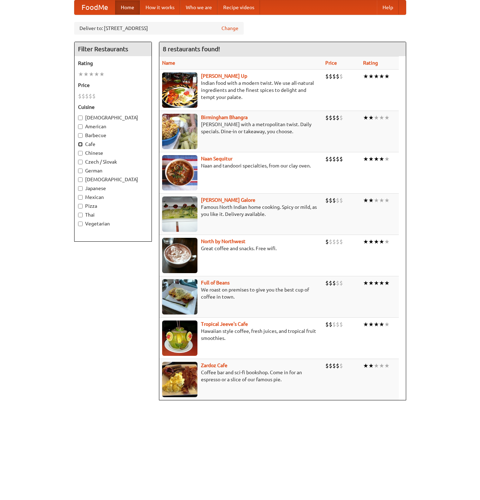  What do you see at coordinates (215, 283) in the screenshot?
I see `a: Full of Beans` at bounding box center [215, 283].